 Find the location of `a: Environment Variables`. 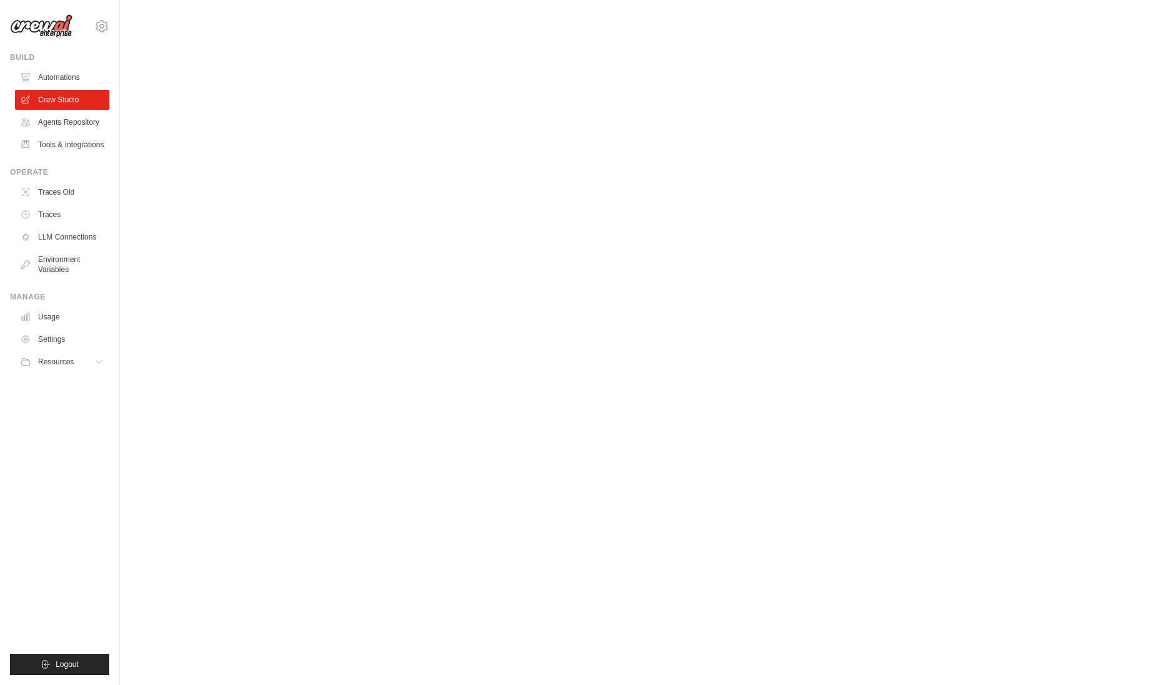

a: Environment Variables is located at coordinates (62, 265).